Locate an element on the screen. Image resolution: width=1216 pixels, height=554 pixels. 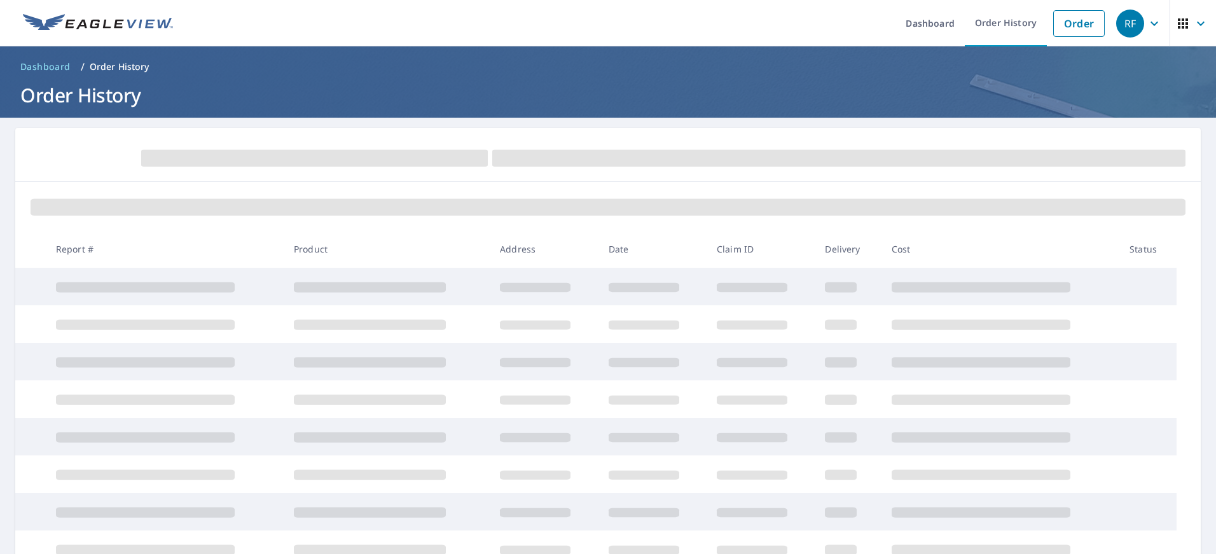
div: RF is located at coordinates (1130, 24).